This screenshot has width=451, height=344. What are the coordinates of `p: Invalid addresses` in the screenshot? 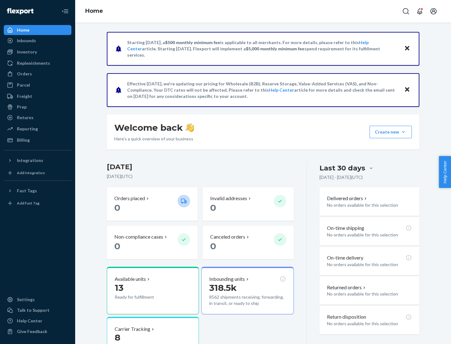 It's located at (229, 199).